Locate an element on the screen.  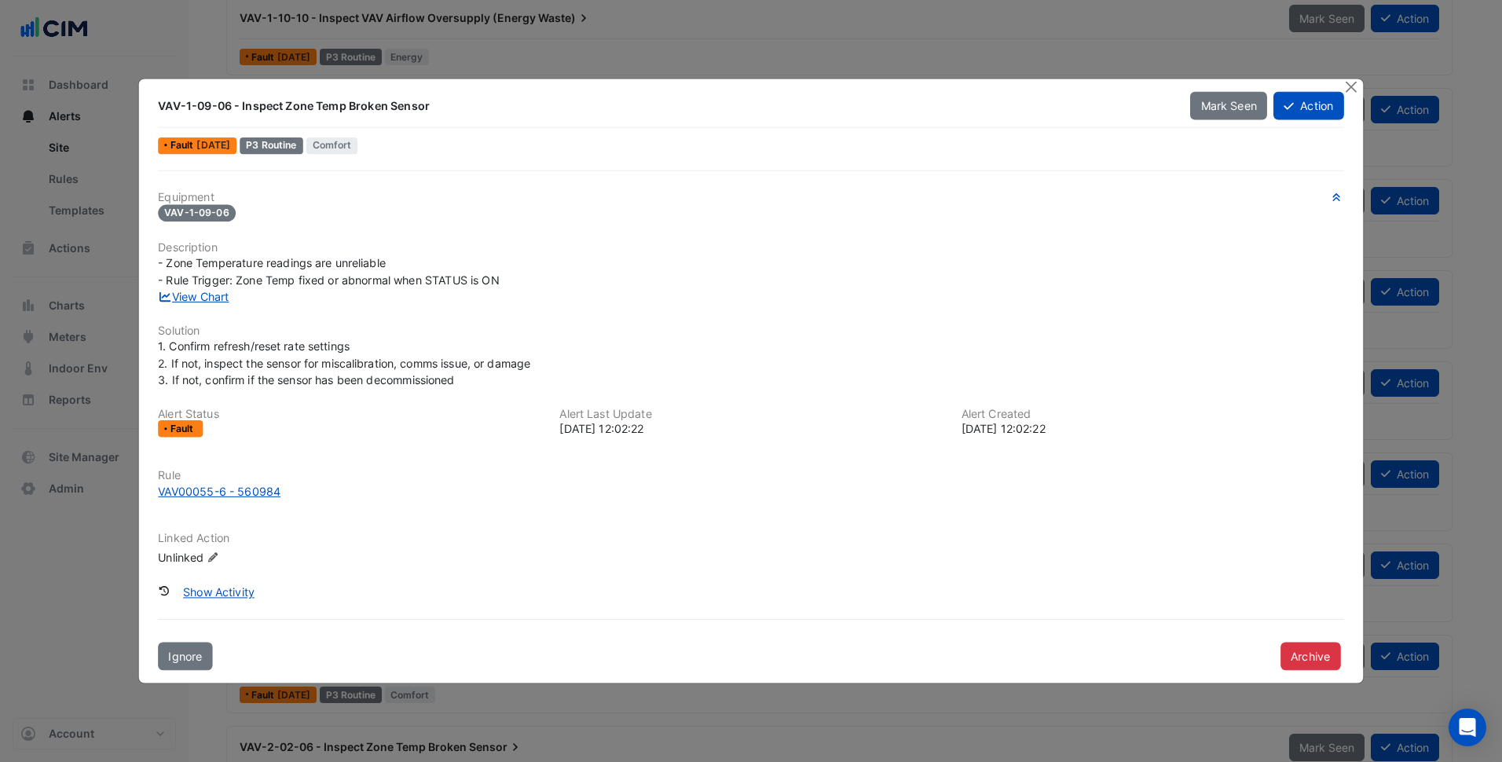
h6: Alert Status is located at coordinates (349, 413).